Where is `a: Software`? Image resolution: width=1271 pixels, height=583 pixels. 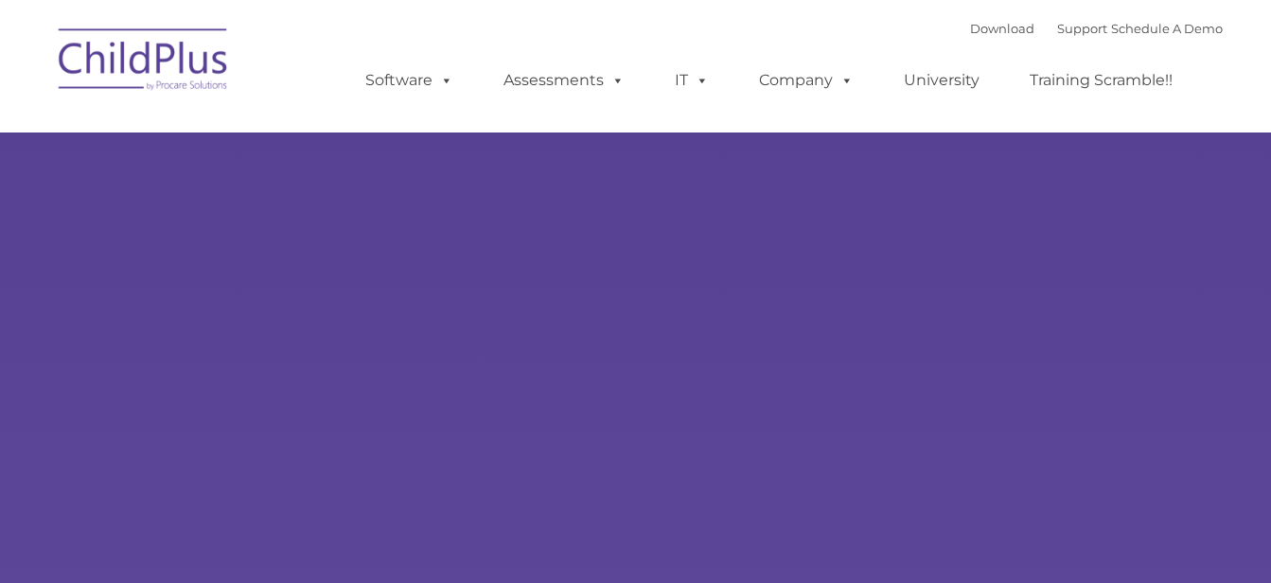
a: Software is located at coordinates (409, 80).